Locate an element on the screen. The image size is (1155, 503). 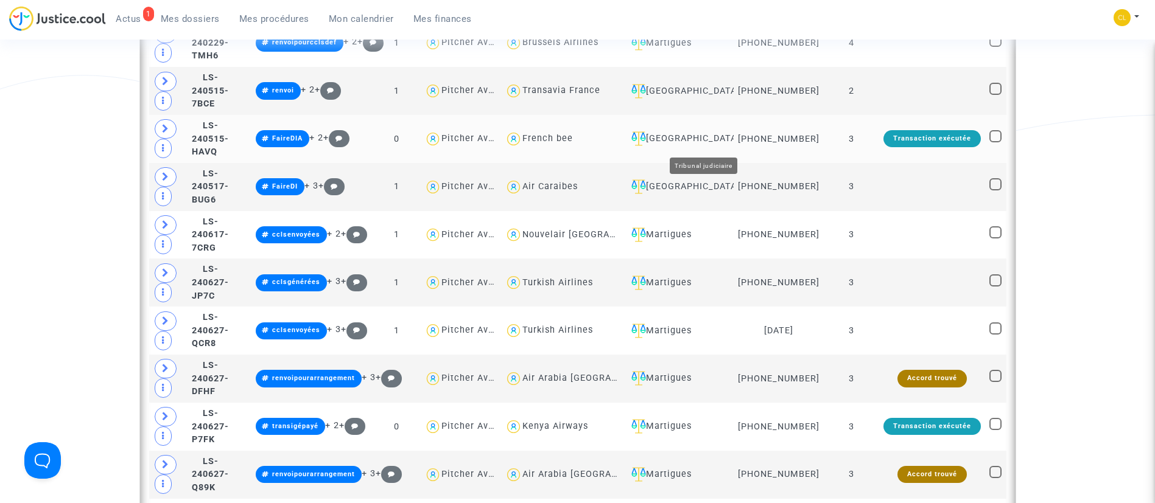
span: Mes finances is located at coordinates (443, 19).